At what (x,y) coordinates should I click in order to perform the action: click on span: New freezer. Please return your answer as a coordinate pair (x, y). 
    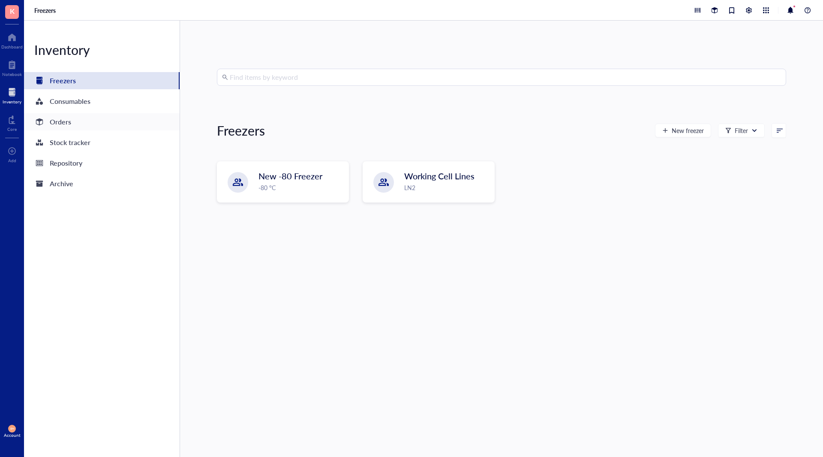
    Looking at the image, I should click on (688, 130).